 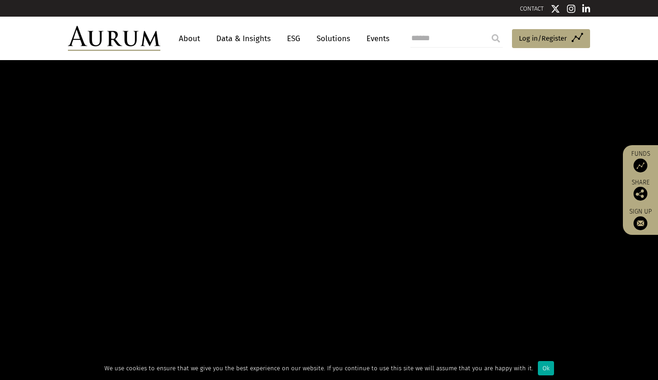 What do you see at coordinates (640, 165) in the screenshot?
I see `img: Access Funds` at bounding box center [640, 165].